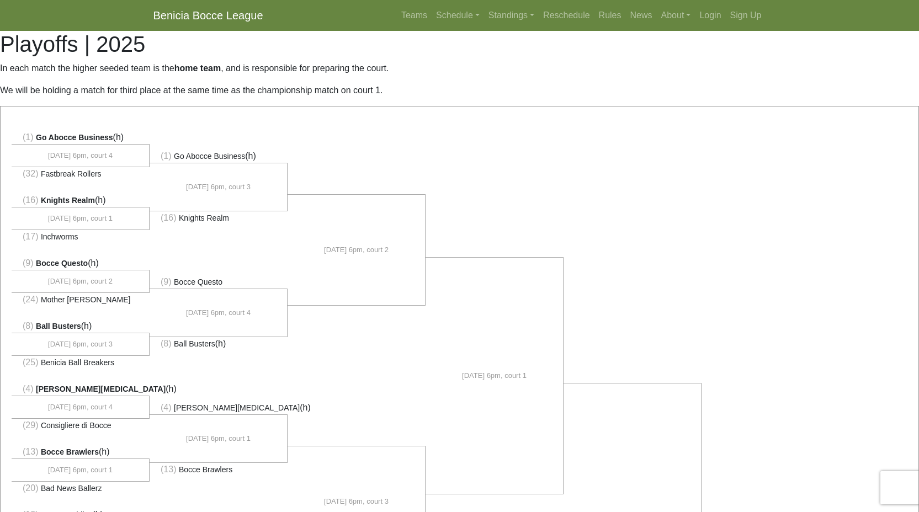 The image size is (919, 512). What do you see at coordinates (30, 362) in the screenshot?
I see `span: (25)` at bounding box center [30, 362].